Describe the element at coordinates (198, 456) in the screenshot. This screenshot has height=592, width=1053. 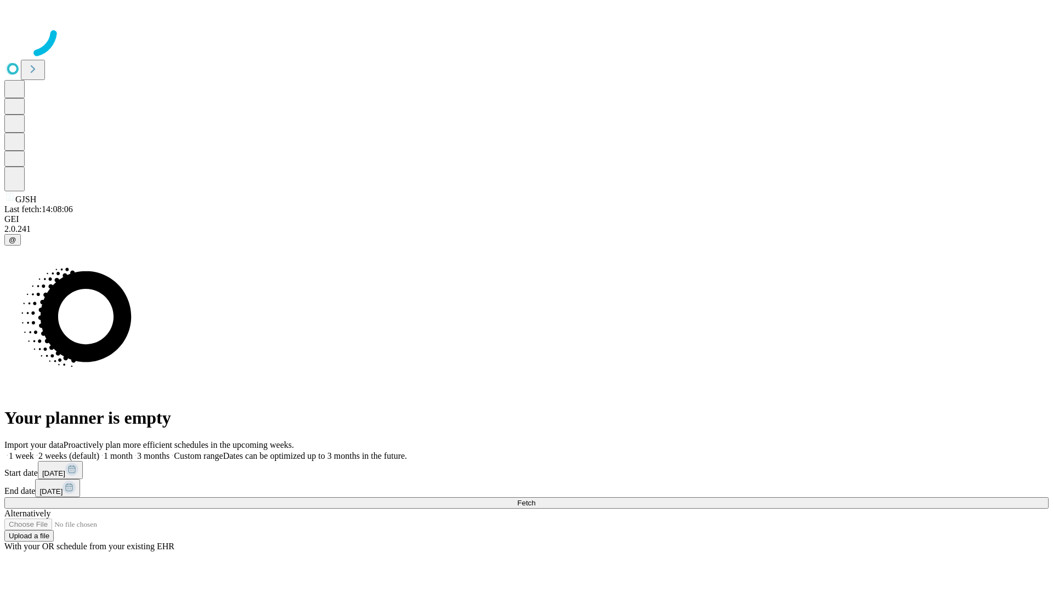
I see `span: Custom range` at that location.